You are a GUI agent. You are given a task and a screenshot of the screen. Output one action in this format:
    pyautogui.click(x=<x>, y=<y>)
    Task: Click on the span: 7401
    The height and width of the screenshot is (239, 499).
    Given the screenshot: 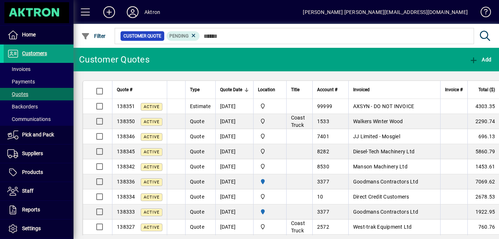 What is the action you would take?
    pyautogui.click(x=323, y=136)
    